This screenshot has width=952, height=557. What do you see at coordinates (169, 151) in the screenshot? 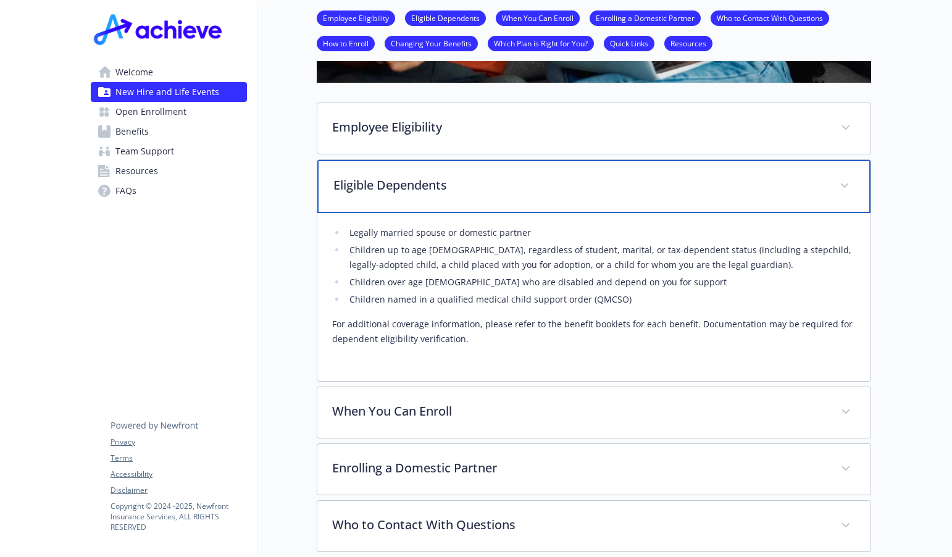
I see `a: Team Support` at bounding box center [169, 151].